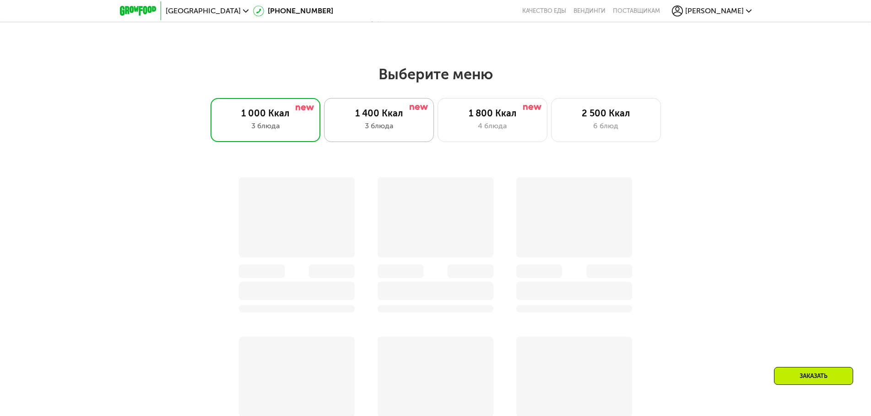 This screenshot has height=416, width=871. What do you see at coordinates (493, 126) in the screenshot?
I see `div: 4 блюда` at bounding box center [493, 126].